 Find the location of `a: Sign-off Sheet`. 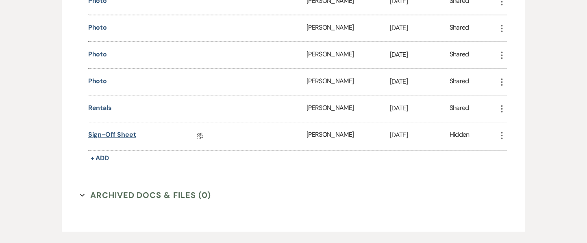

a: Sign-off Sheet is located at coordinates (112, 136).